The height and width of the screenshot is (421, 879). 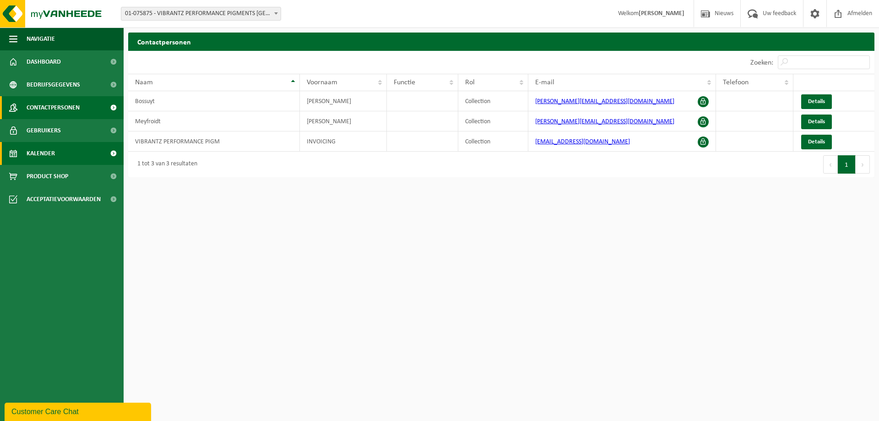 I want to click on span: E-mail, so click(x=545, y=82).